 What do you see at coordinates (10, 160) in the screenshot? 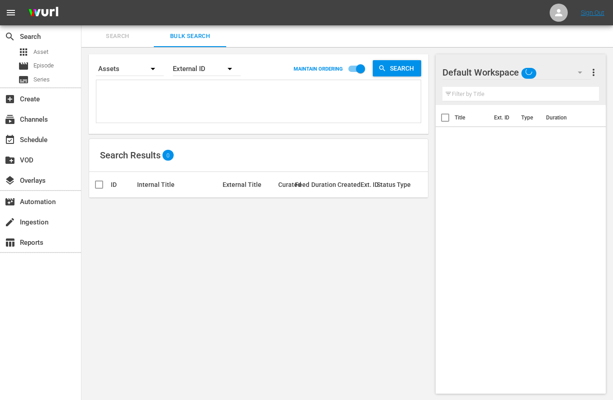
I see `span: VOD` at bounding box center [10, 160].